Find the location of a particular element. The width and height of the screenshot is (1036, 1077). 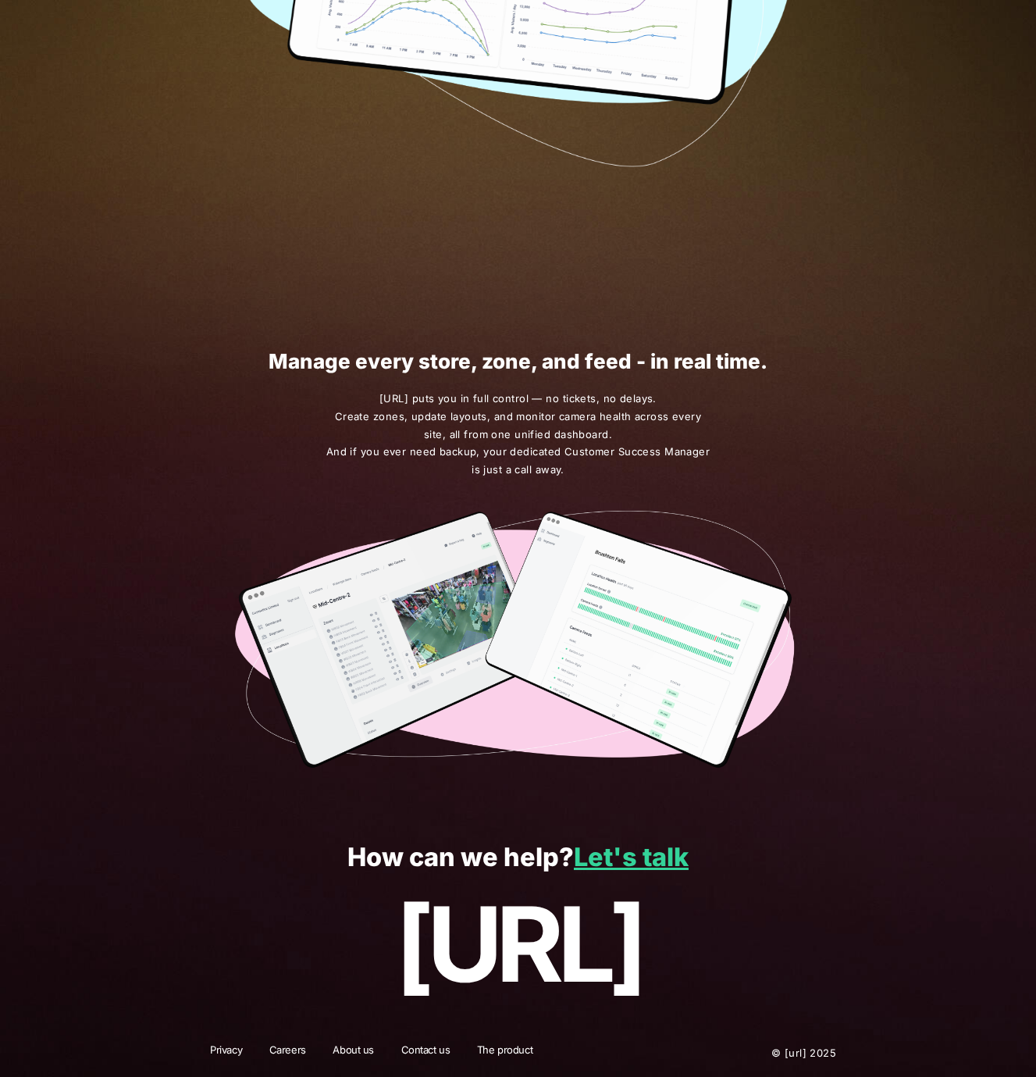

a: The product is located at coordinates (504, 1053).